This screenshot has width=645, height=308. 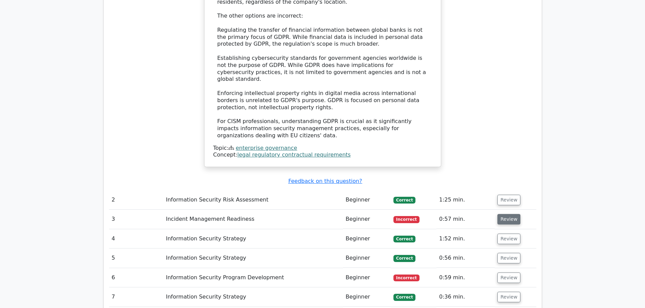 I want to click on td: 4, so click(x=136, y=239).